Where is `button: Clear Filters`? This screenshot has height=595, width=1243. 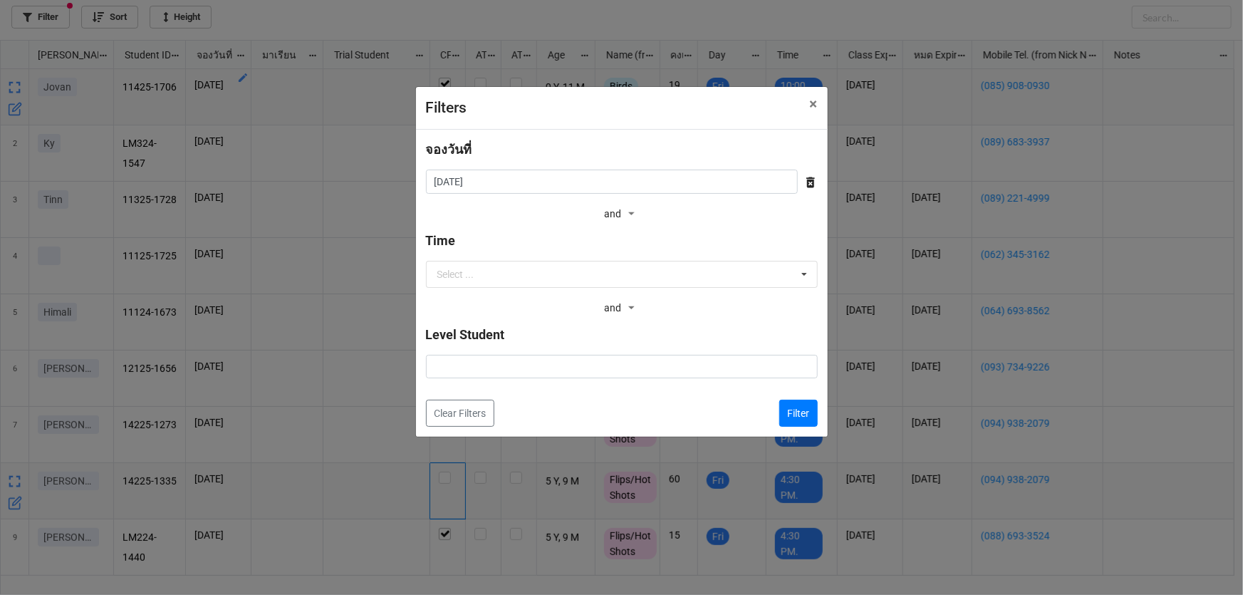 button: Clear Filters is located at coordinates (460, 413).